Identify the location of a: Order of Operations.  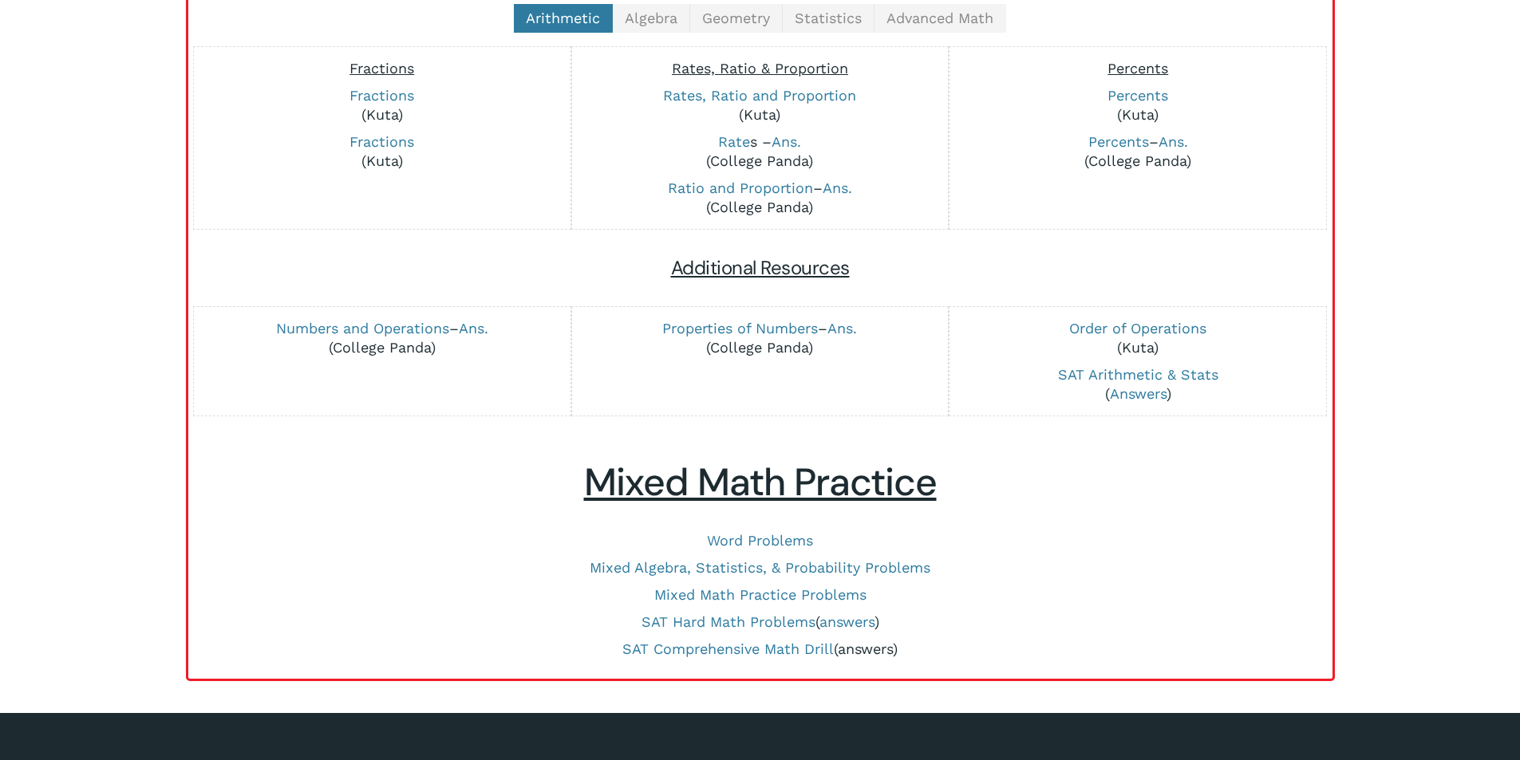
(1138, 328).